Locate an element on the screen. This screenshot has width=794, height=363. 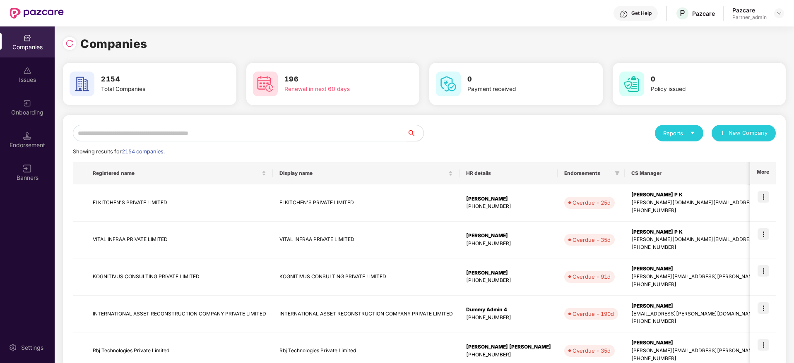
h3: 196 is located at coordinates (336, 79).